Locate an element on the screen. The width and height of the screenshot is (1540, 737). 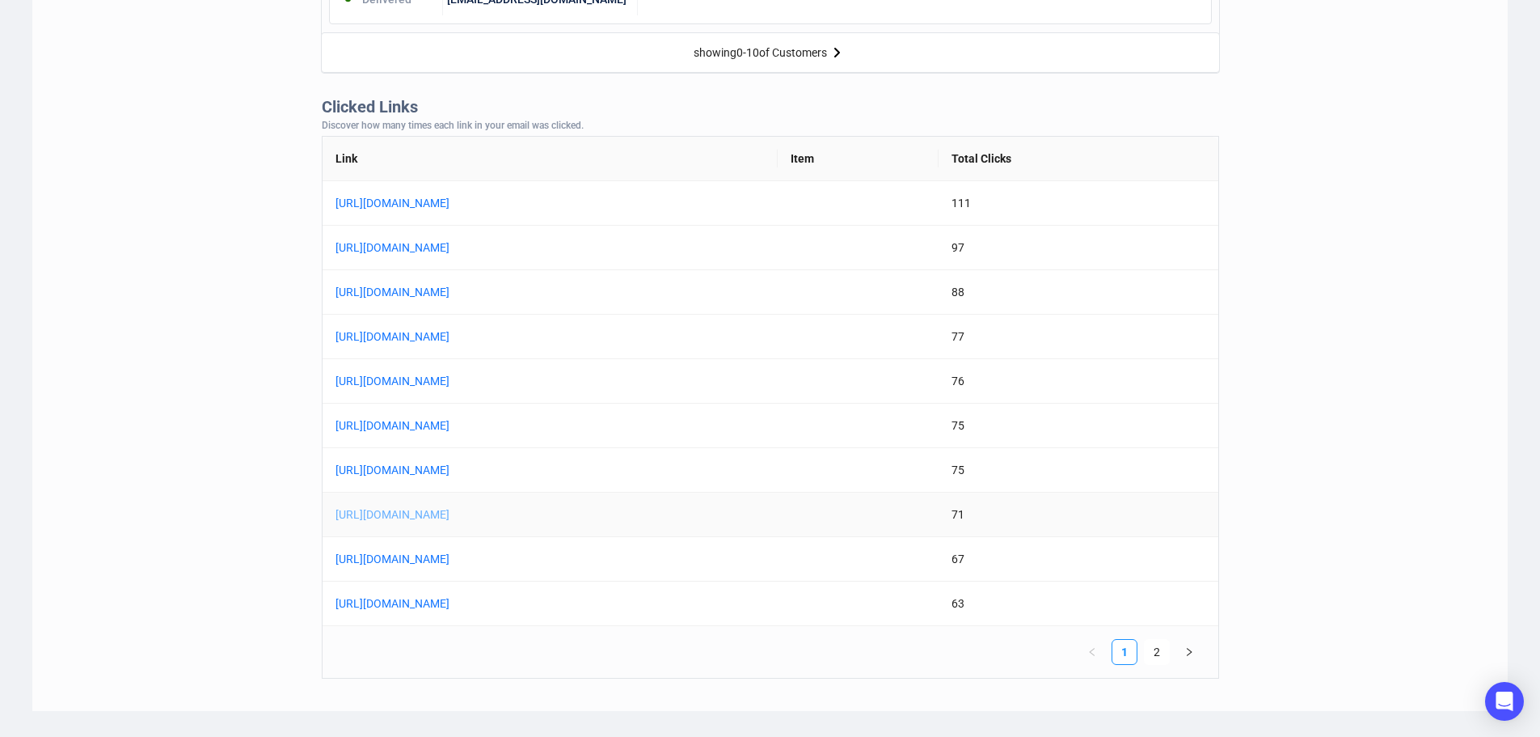
img: right-arrow.svg is located at coordinates (837, 53).